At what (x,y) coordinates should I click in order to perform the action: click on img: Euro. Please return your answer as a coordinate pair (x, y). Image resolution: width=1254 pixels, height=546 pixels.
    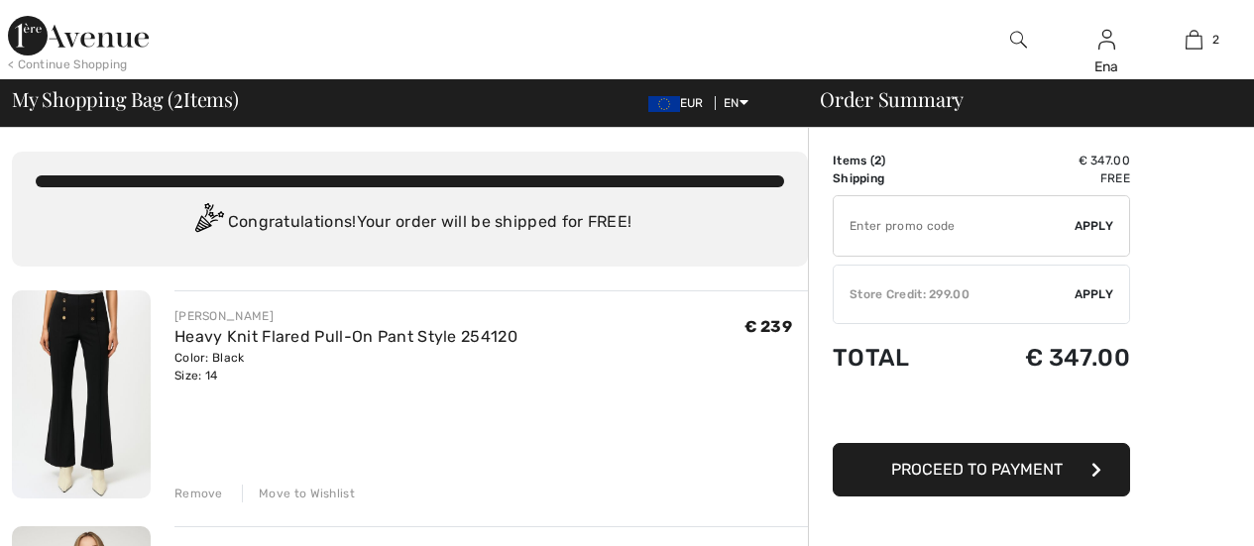
    Looking at the image, I should click on (664, 104).